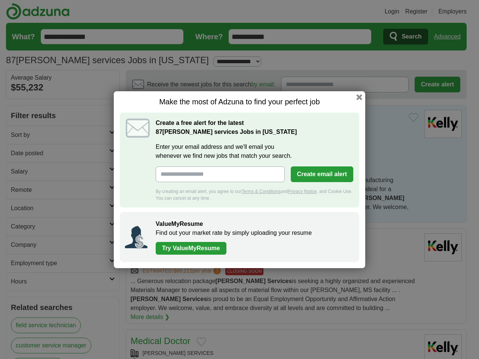 The height and width of the screenshot is (359, 479). I want to click on a: Privacy Notice, so click(302, 191).